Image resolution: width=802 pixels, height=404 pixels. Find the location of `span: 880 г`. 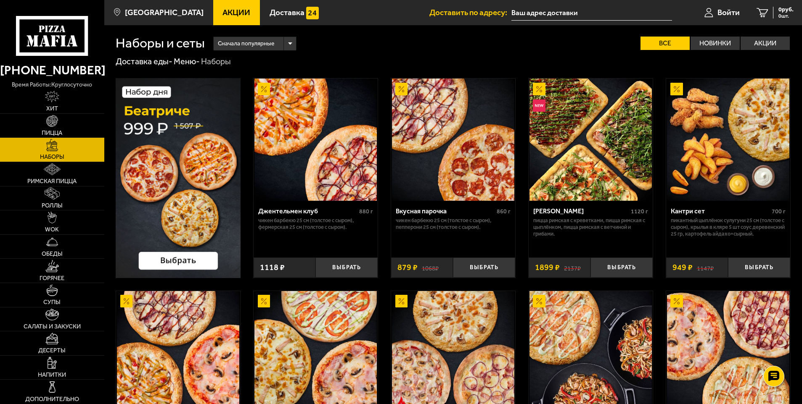

span: 880 г is located at coordinates (366, 211).